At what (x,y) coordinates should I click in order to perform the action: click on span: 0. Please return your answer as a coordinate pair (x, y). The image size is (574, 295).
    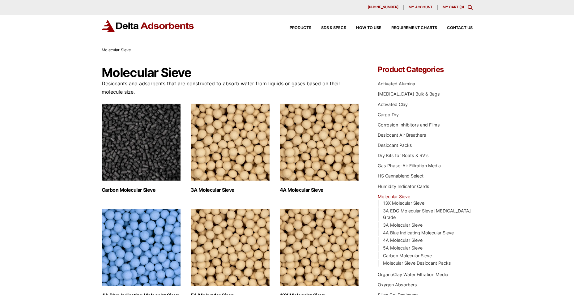
    Looking at the image, I should click on (461, 7).